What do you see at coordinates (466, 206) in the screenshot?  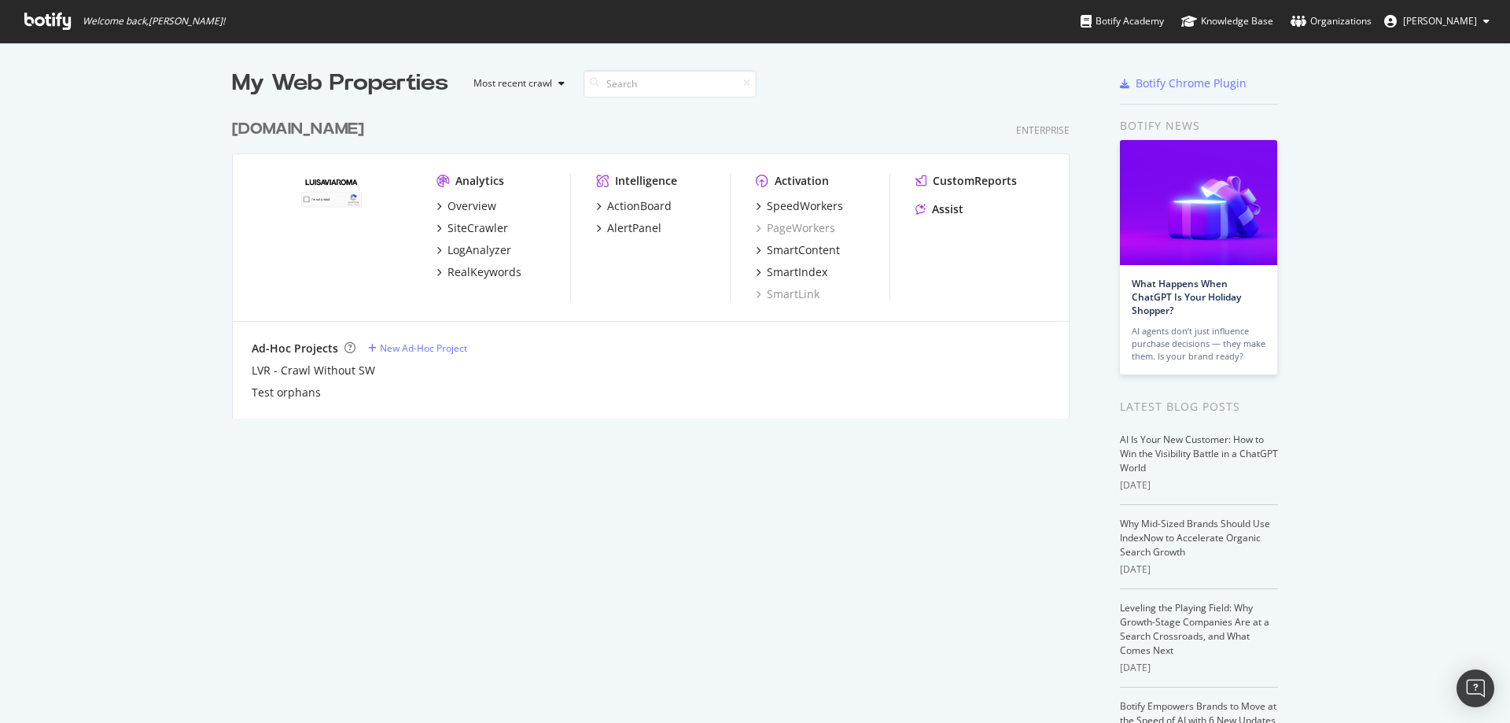 I see `a: Overview` at bounding box center [466, 206].